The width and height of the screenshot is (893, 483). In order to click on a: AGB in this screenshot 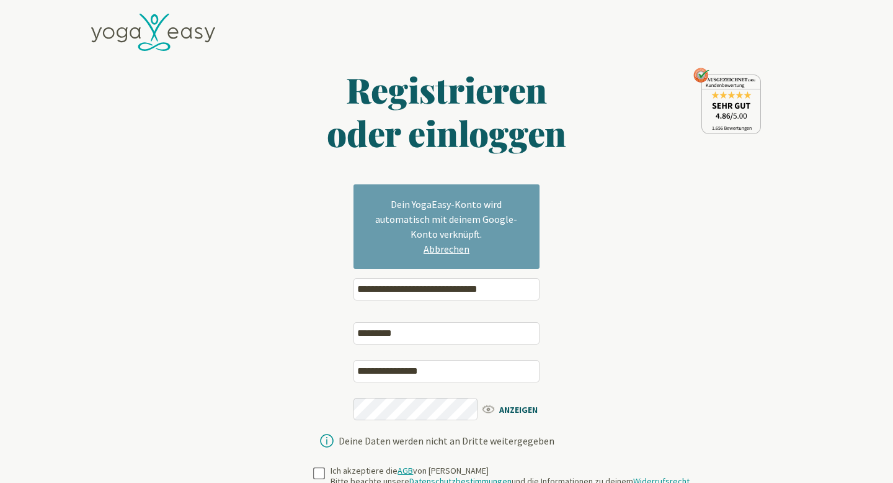, I will do `click(405, 470)`.